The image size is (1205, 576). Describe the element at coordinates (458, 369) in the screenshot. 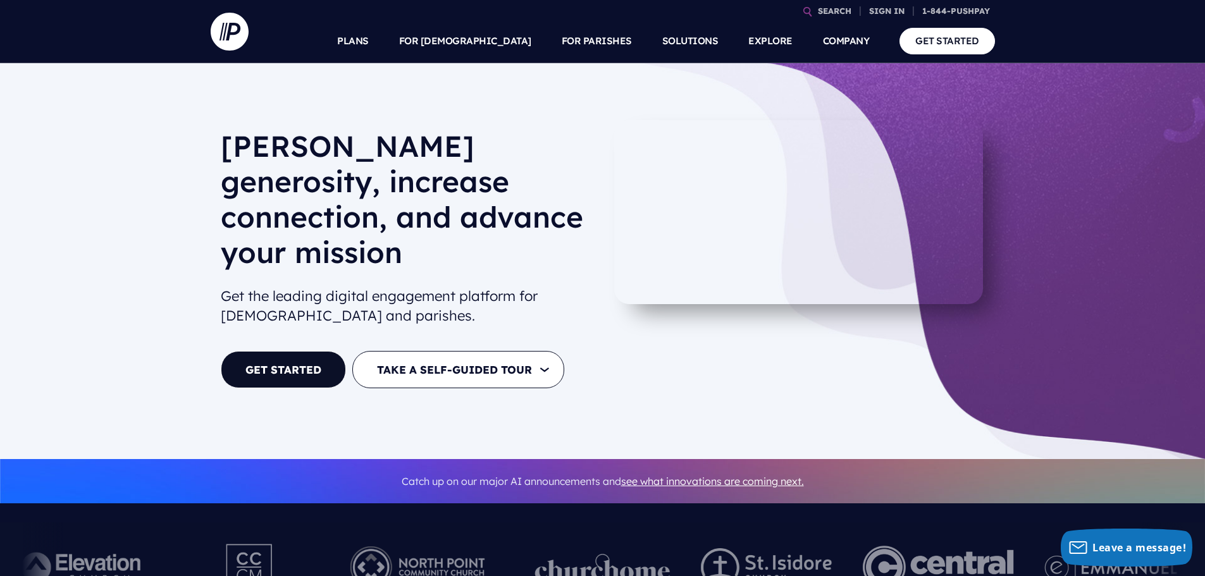

I see `button: TAKE A SELF-GUIDED TOUR` at that location.